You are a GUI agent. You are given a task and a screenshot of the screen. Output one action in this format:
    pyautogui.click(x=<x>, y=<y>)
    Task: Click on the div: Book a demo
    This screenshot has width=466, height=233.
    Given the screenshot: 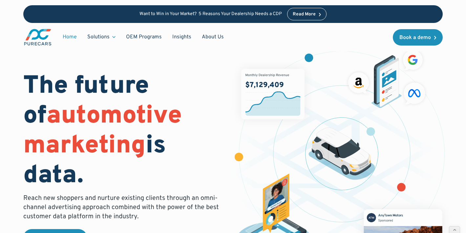 What is the action you would take?
    pyautogui.click(x=415, y=38)
    